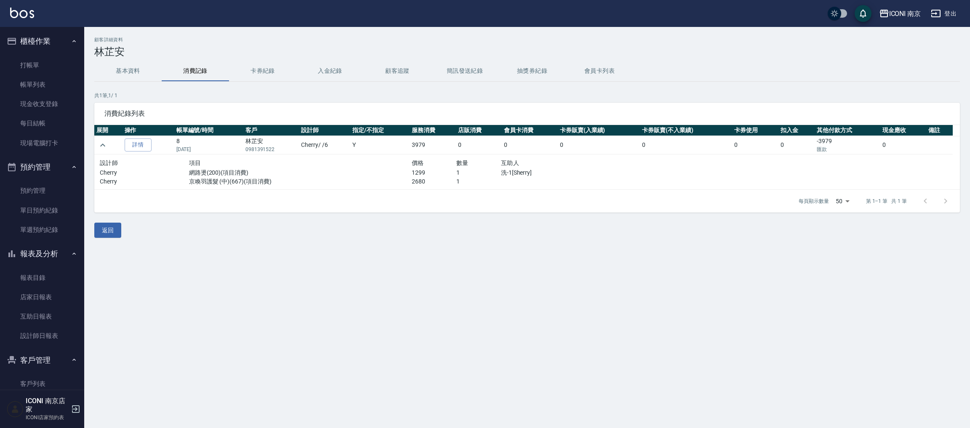 The width and height of the screenshot is (970, 428). What do you see at coordinates (905, 13) in the screenshot?
I see `div: ICONI 南京` at bounding box center [905, 13].